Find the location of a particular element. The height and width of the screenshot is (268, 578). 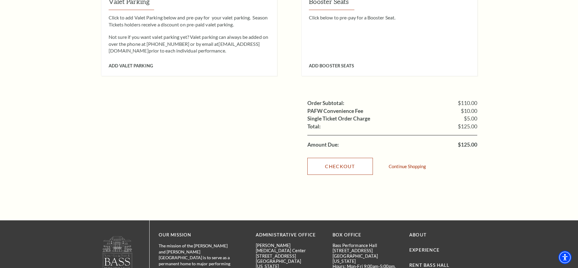

span: $5.00 is located at coordinates (470, 119).